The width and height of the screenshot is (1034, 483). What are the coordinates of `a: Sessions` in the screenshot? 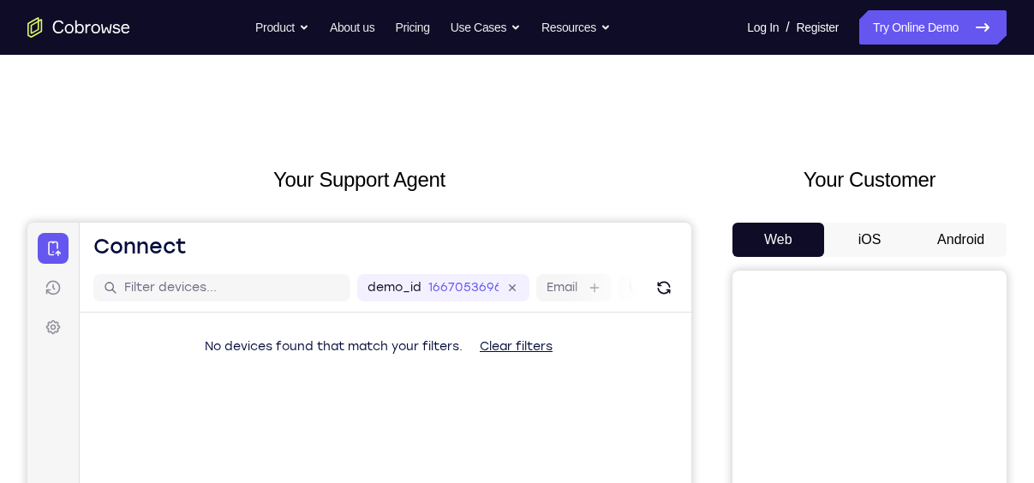 It's located at (26, 65).